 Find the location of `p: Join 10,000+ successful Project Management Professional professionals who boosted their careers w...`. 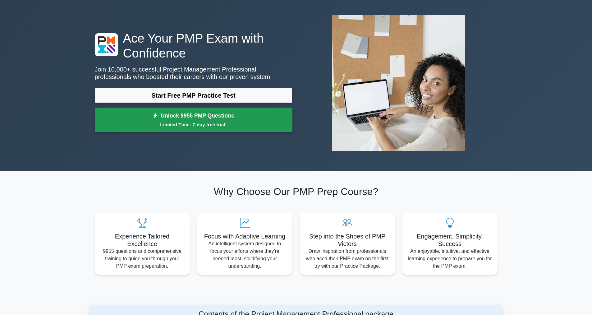

p: Join 10,000+ successful Project Management Professional professionals who boosted their careers w... is located at coordinates (194, 73).